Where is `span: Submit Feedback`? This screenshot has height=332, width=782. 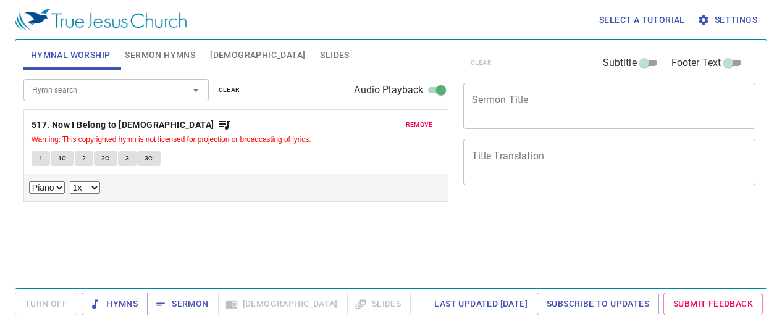
span: Submit Feedback is located at coordinates (713, 304).